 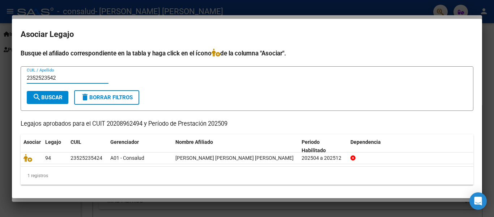 What do you see at coordinates (194, 142) in the screenshot?
I see `span: Nombre Afiliado` at bounding box center [194, 142].